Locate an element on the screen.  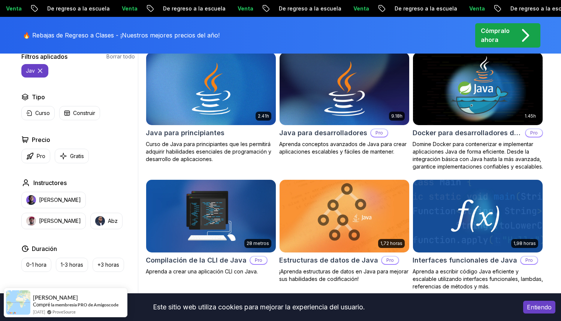
font: Domine Docker para contenerizar e implementar aplicaciones Java de forma eficiente. Desde la inte... is located at coordinates (478, 155).